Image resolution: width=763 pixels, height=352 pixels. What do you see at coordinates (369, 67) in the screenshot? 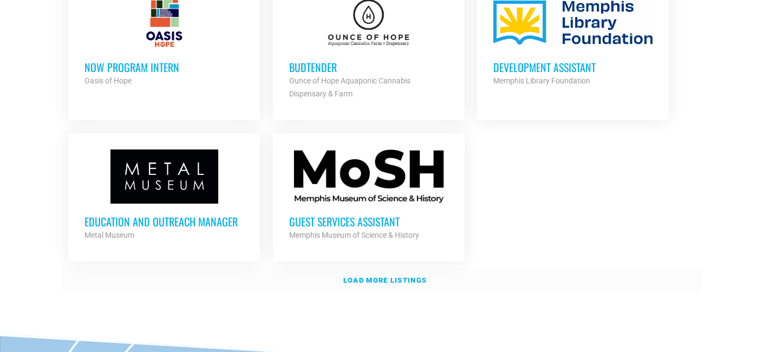
I see `h3: Budtender` at bounding box center [369, 67].